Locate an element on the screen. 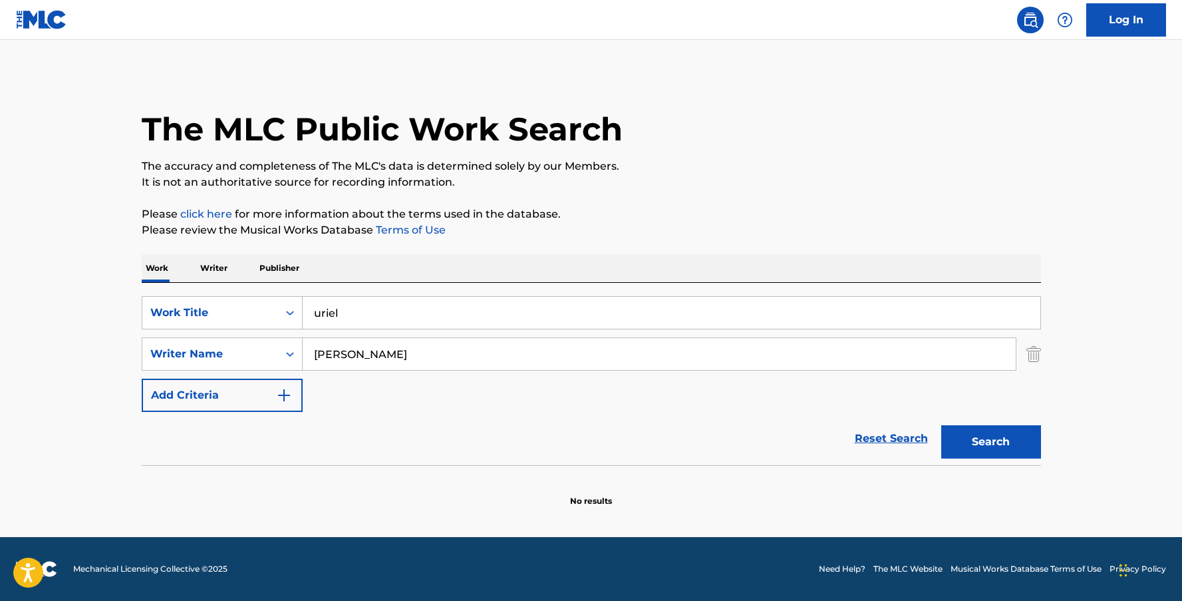 The width and height of the screenshot is (1182, 601). p: Publisher is located at coordinates (279, 268).